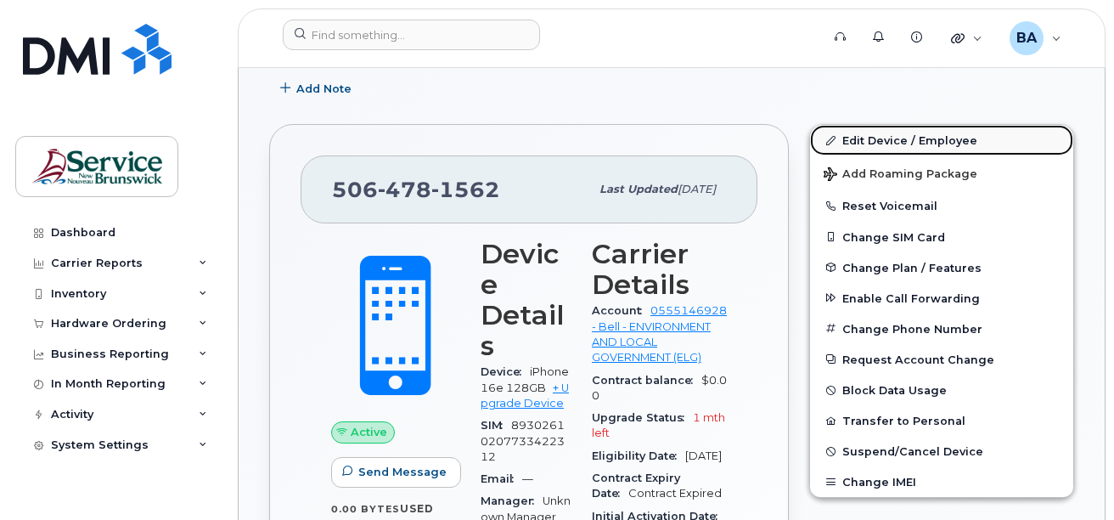 Image resolution: width=1114 pixels, height=520 pixels. What do you see at coordinates (526, 300) in the screenshot?
I see `h3: Device Details` at bounding box center [526, 300].